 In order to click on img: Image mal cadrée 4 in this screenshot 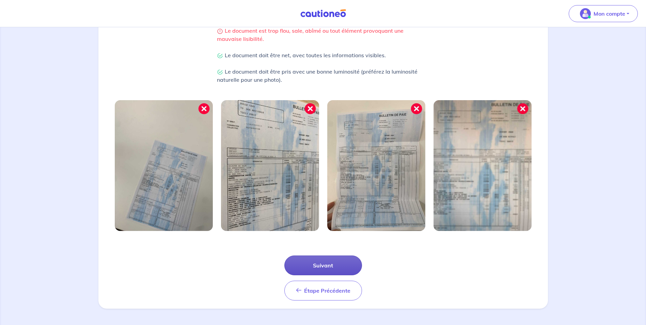, I will do `click(483, 166)`.